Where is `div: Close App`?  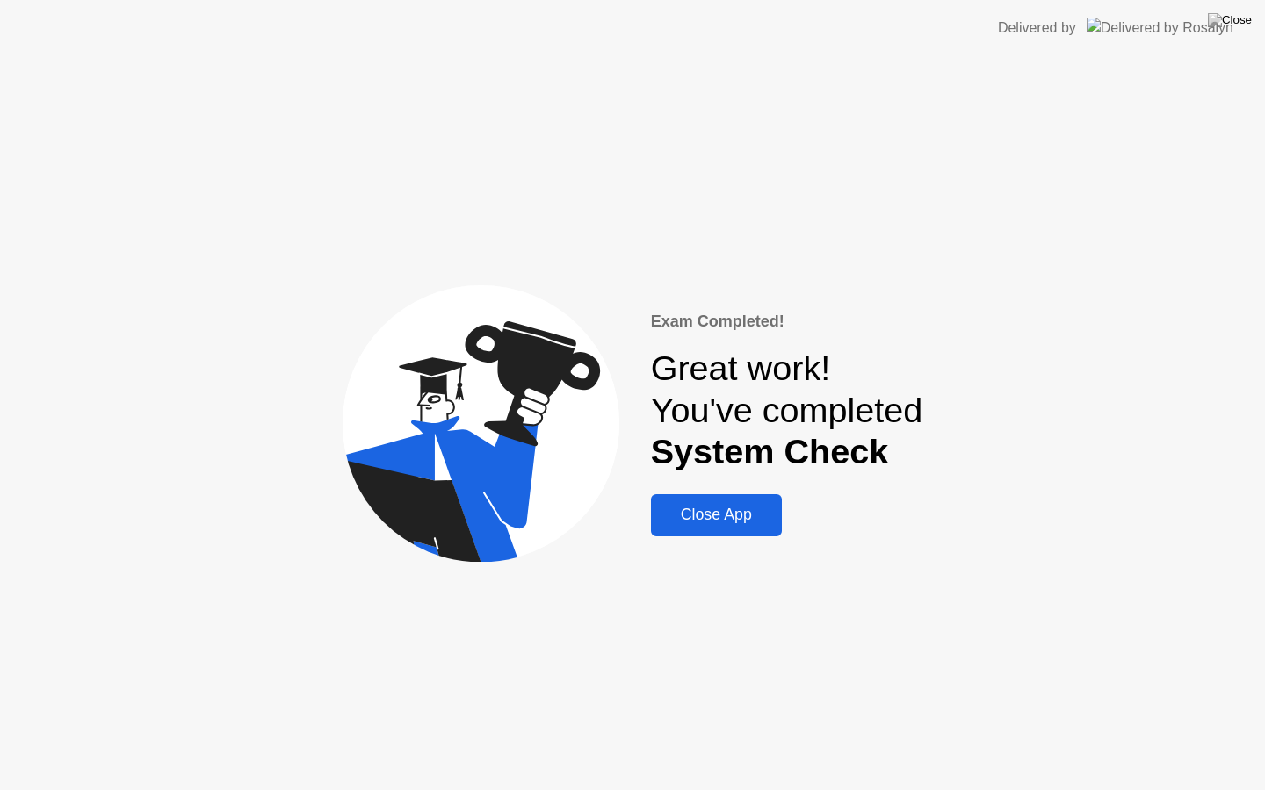
div: Close App is located at coordinates (716, 515).